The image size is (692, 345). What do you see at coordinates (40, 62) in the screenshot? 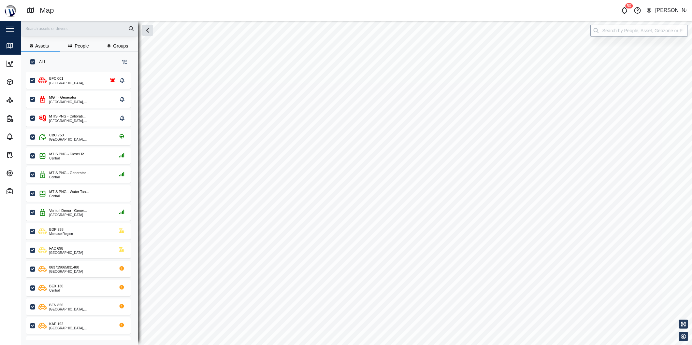
I see `label: ALL` at bounding box center [40, 62].